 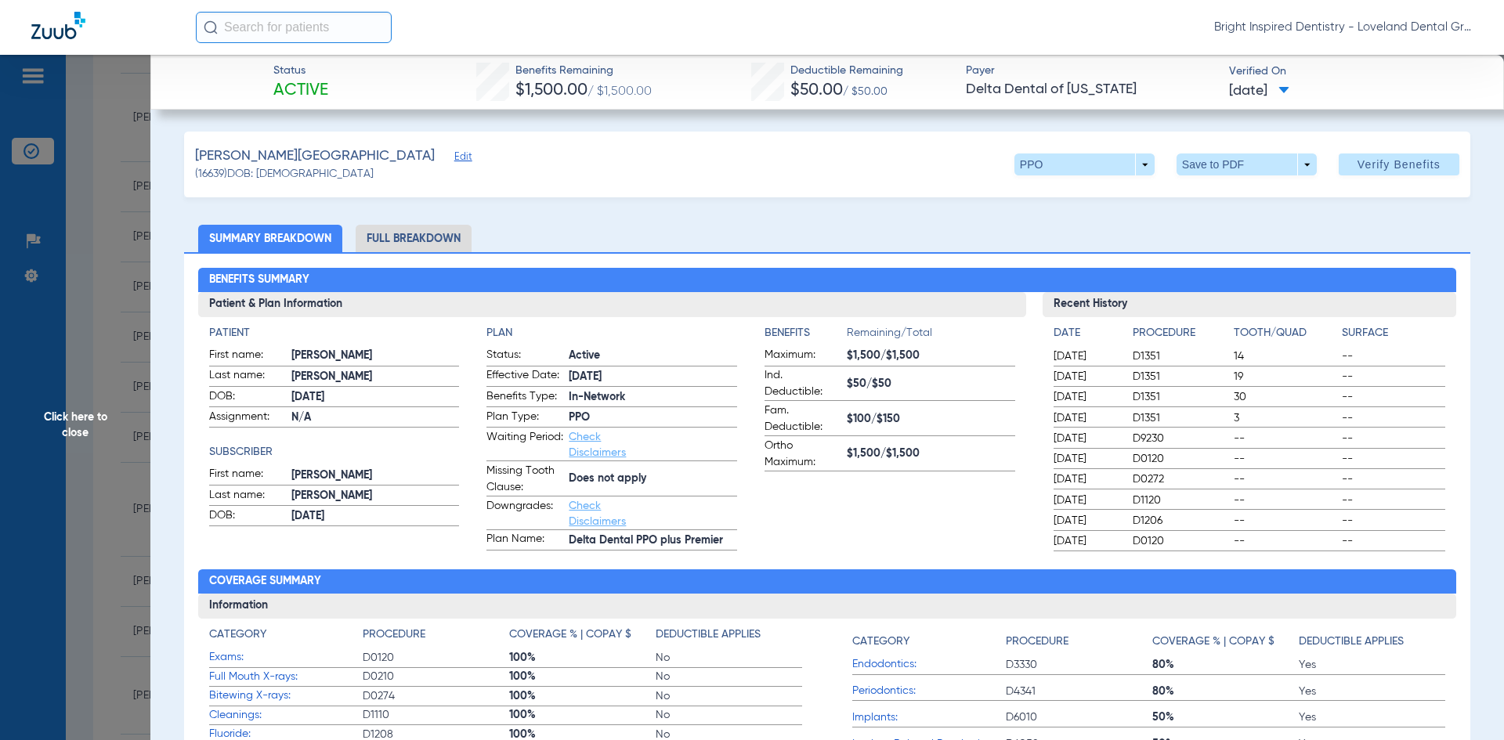 What do you see at coordinates (286, 695) in the screenshot?
I see `span: Bitewing X-rays:` at bounding box center [286, 695].